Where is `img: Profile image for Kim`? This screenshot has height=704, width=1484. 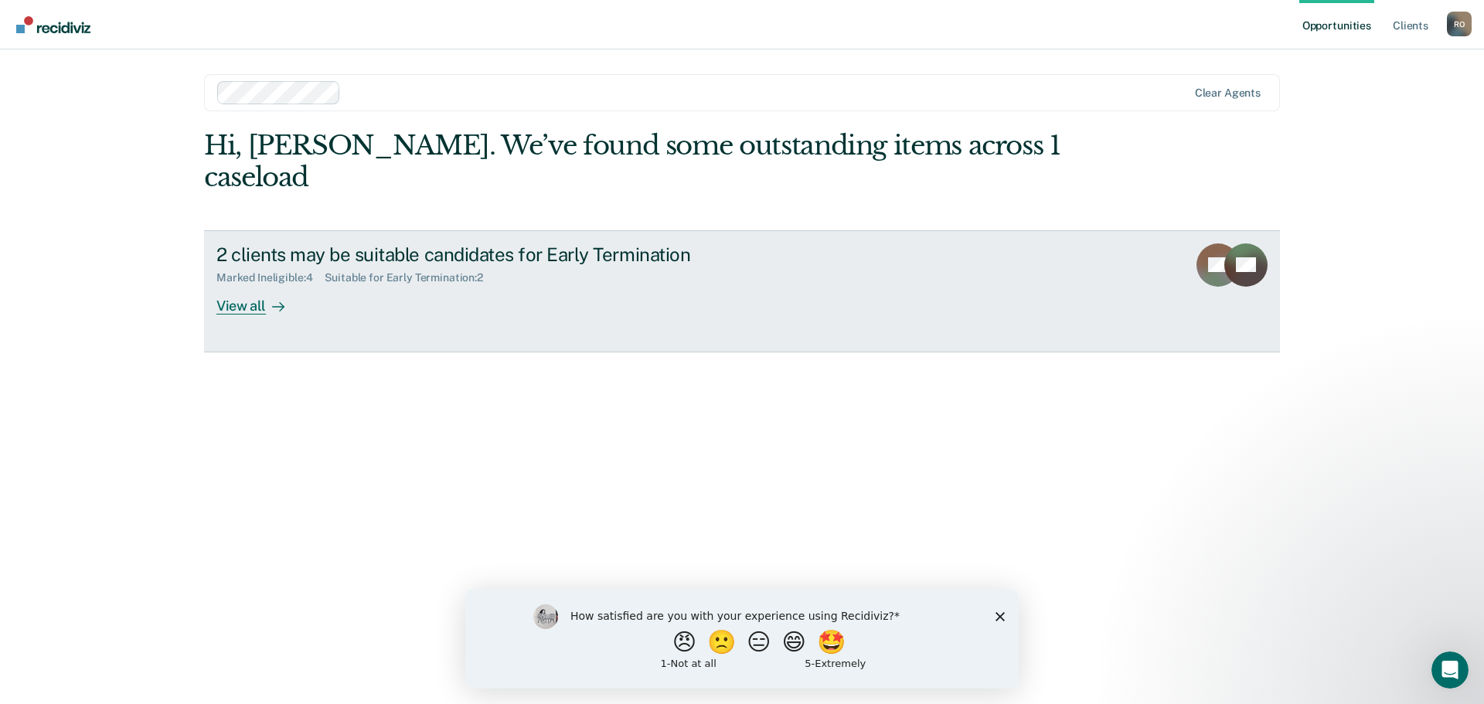 img: Profile image for Kim is located at coordinates (80, 28).